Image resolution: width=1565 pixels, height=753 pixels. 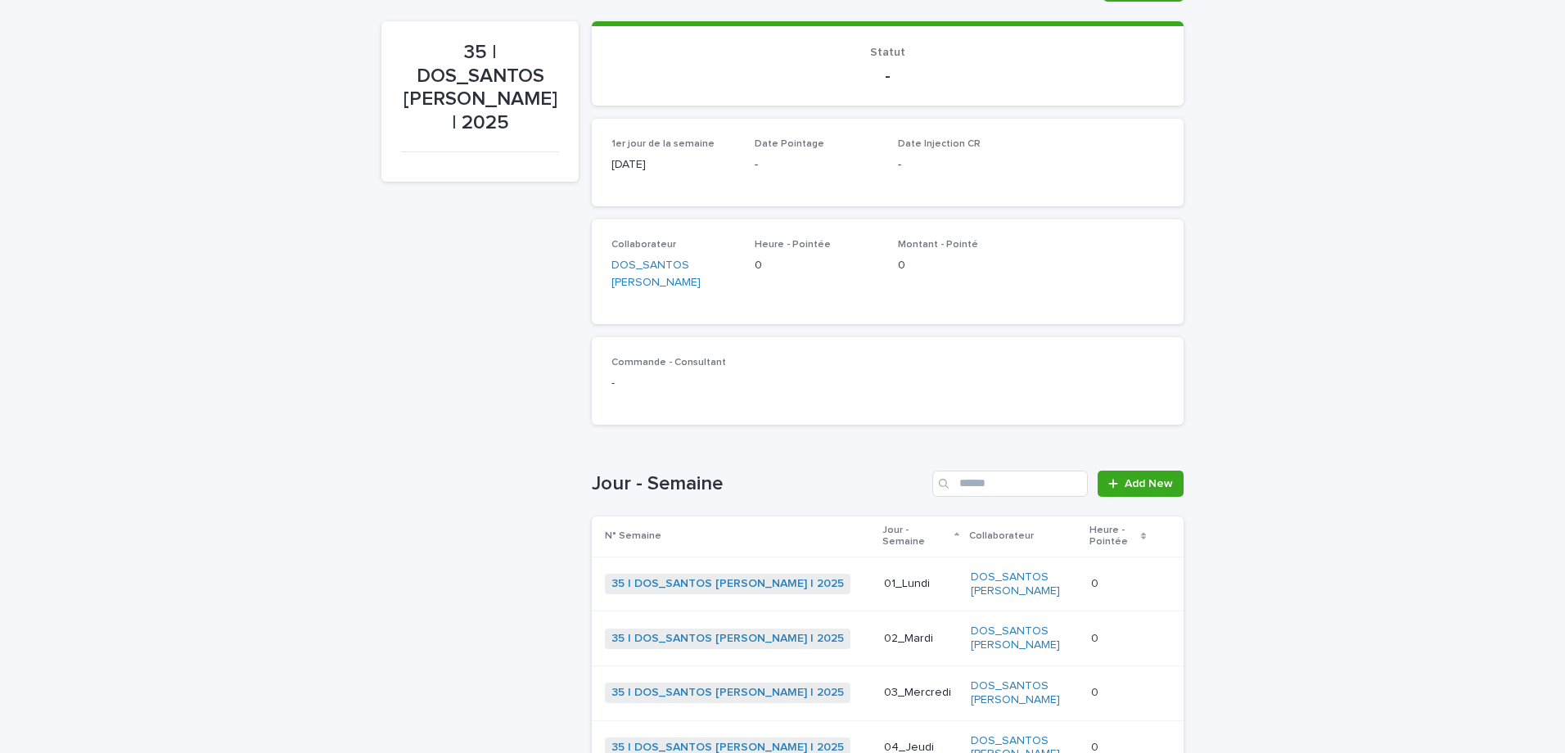 What do you see at coordinates (663, 144) in the screenshot?
I see `span: 1er jour de la semaine` at bounding box center [663, 144].